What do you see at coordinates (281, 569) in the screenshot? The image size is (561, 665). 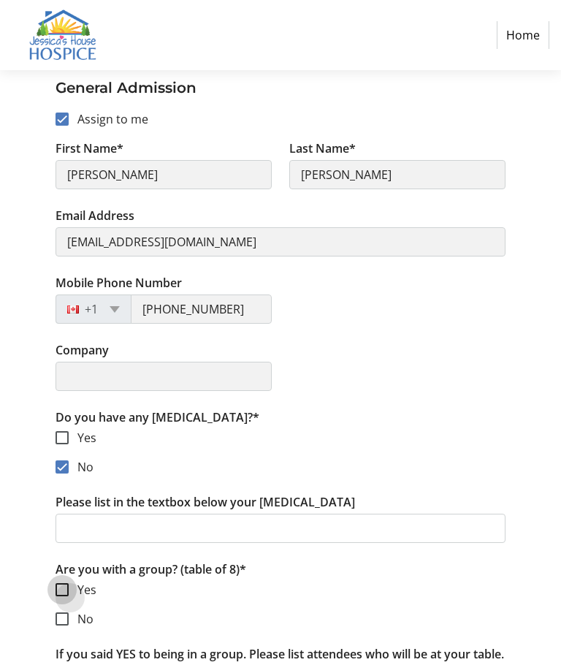 I see `p: Are you with a group? (table of 8)*` at bounding box center [281, 569].